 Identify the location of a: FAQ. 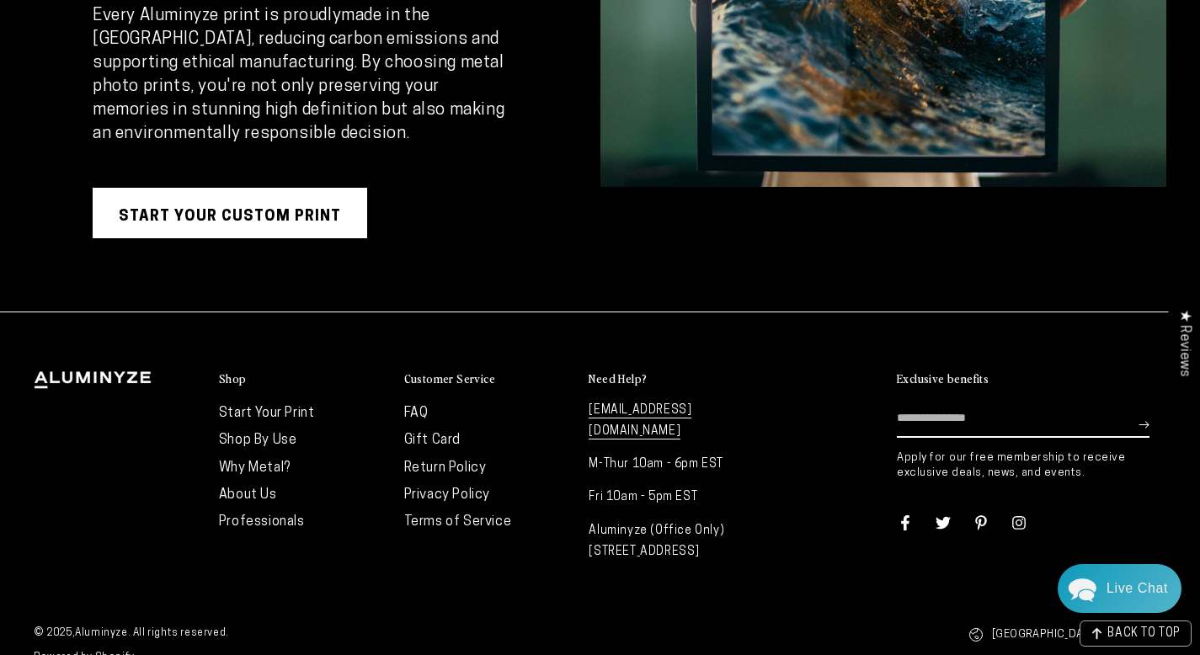
(416, 413).